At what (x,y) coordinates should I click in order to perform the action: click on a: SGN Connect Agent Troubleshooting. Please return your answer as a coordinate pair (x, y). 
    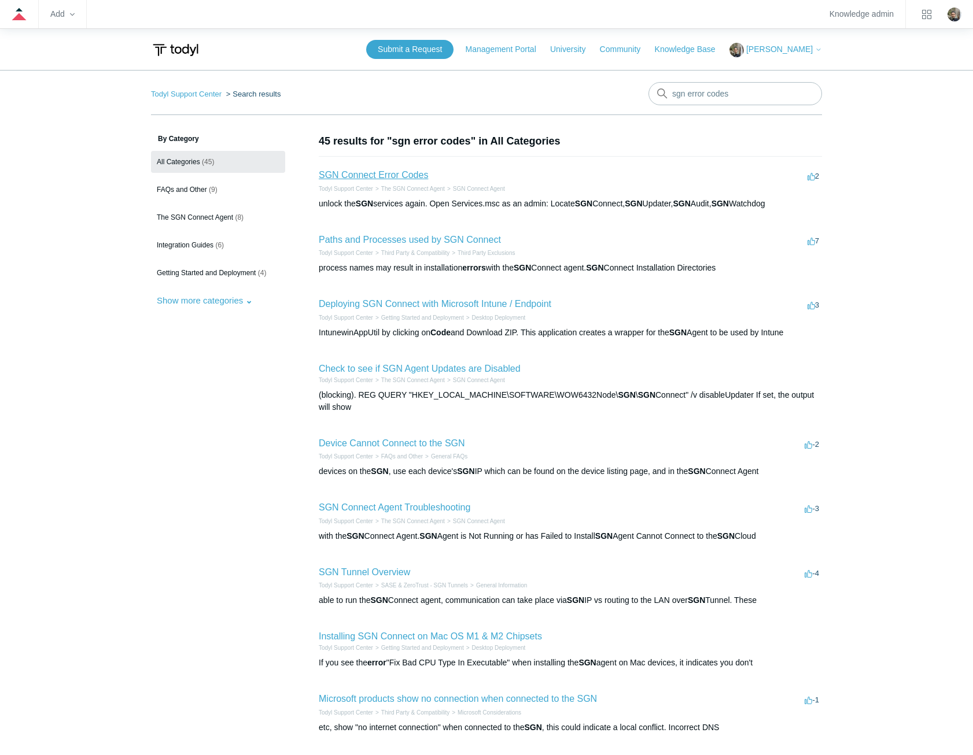
    Looking at the image, I should click on (394, 507).